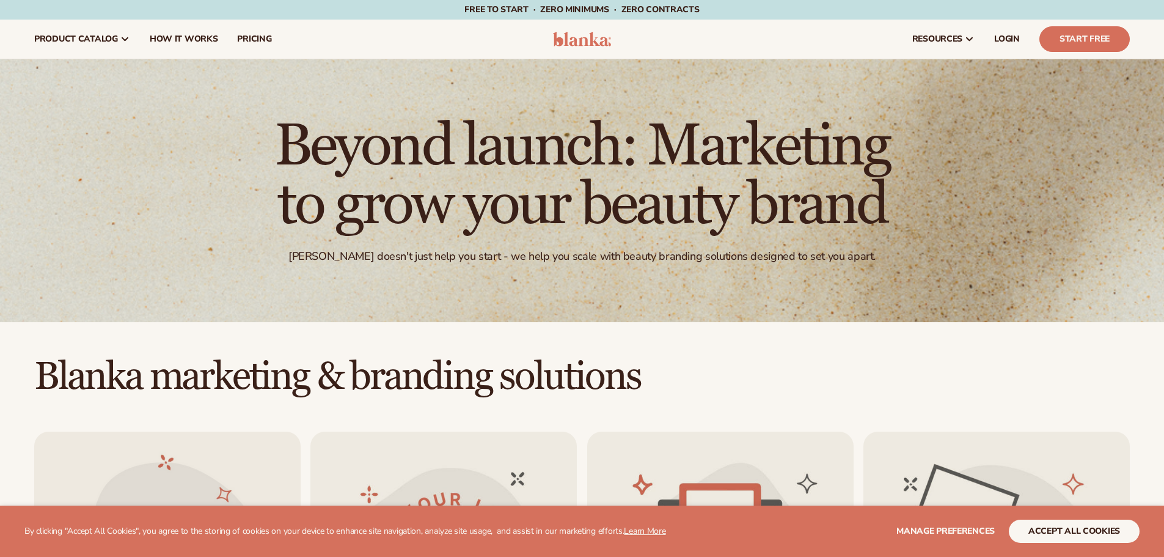 The width and height of the screenshot is (1164, 557). What do you see at coordinates (1085, 39) in the screenshot?
I see `a: Start Free` at bounding box center [1085, 39].